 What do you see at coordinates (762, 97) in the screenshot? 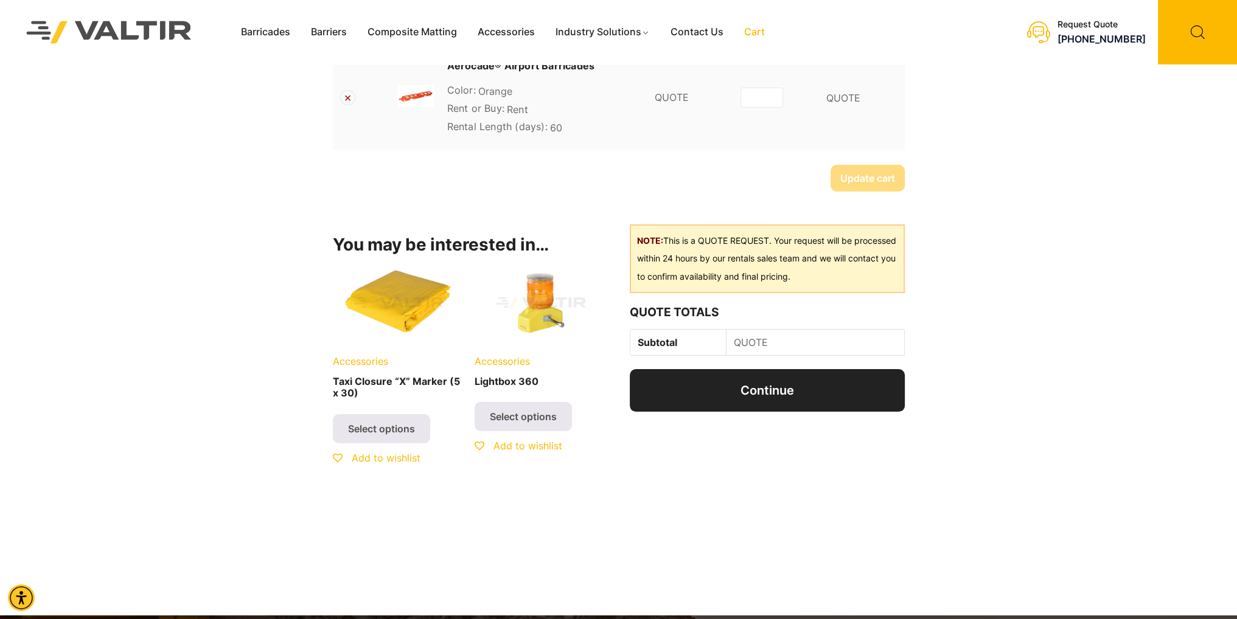
I see `input: Product quantity` at bounding box center [762, 97].